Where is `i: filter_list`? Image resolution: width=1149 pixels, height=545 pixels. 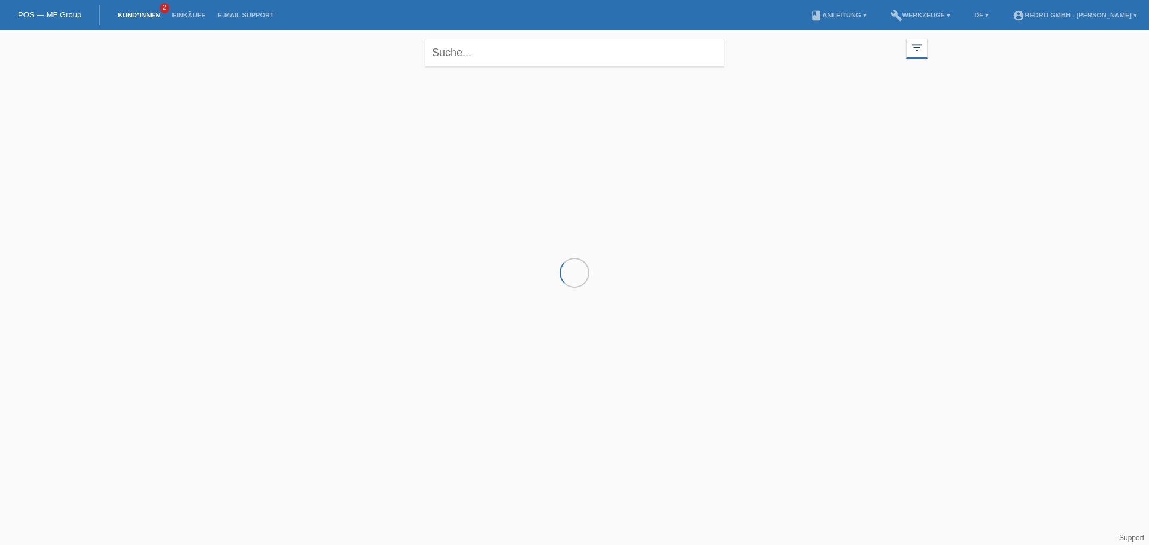 i: filter_list is located at coordinates (917, 48).